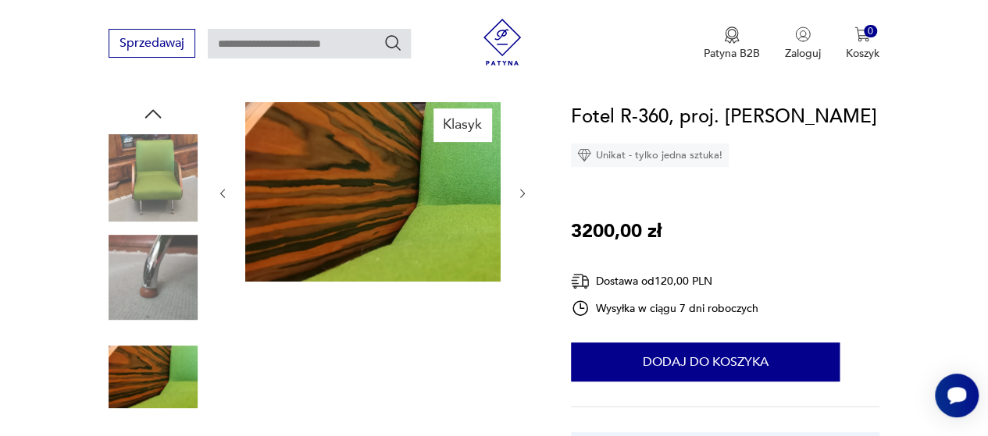  I want to click on img: Ikonka użytkownika, so click(803, 34).